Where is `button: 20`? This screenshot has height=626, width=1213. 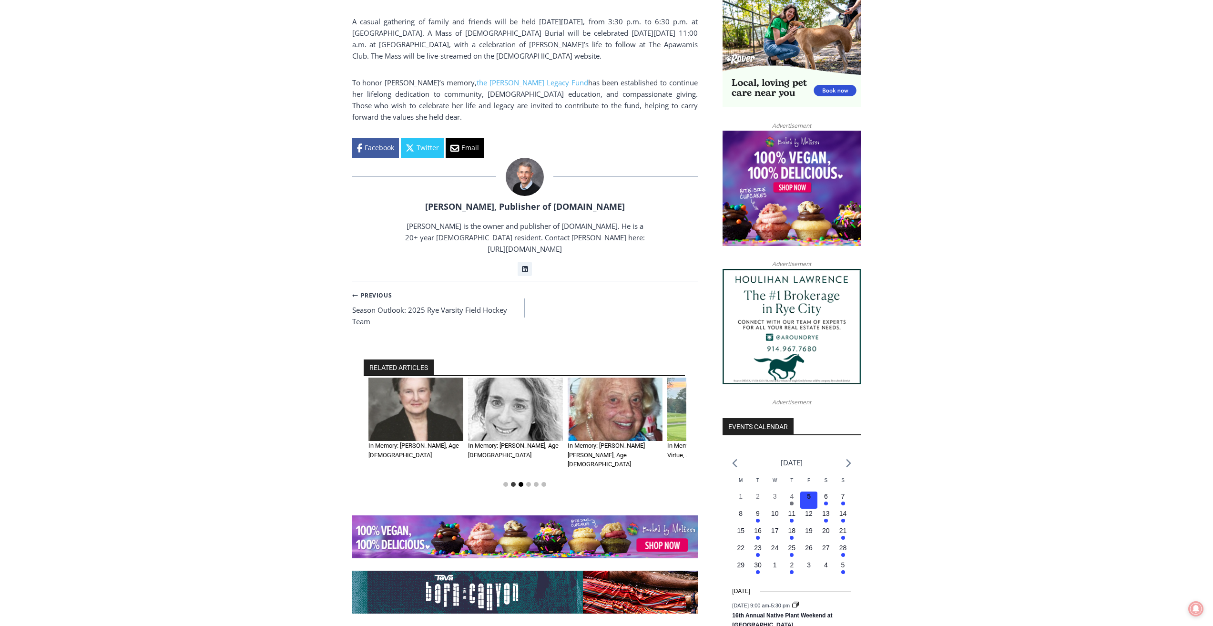 button: 20 is located at coordinates (826, 534).